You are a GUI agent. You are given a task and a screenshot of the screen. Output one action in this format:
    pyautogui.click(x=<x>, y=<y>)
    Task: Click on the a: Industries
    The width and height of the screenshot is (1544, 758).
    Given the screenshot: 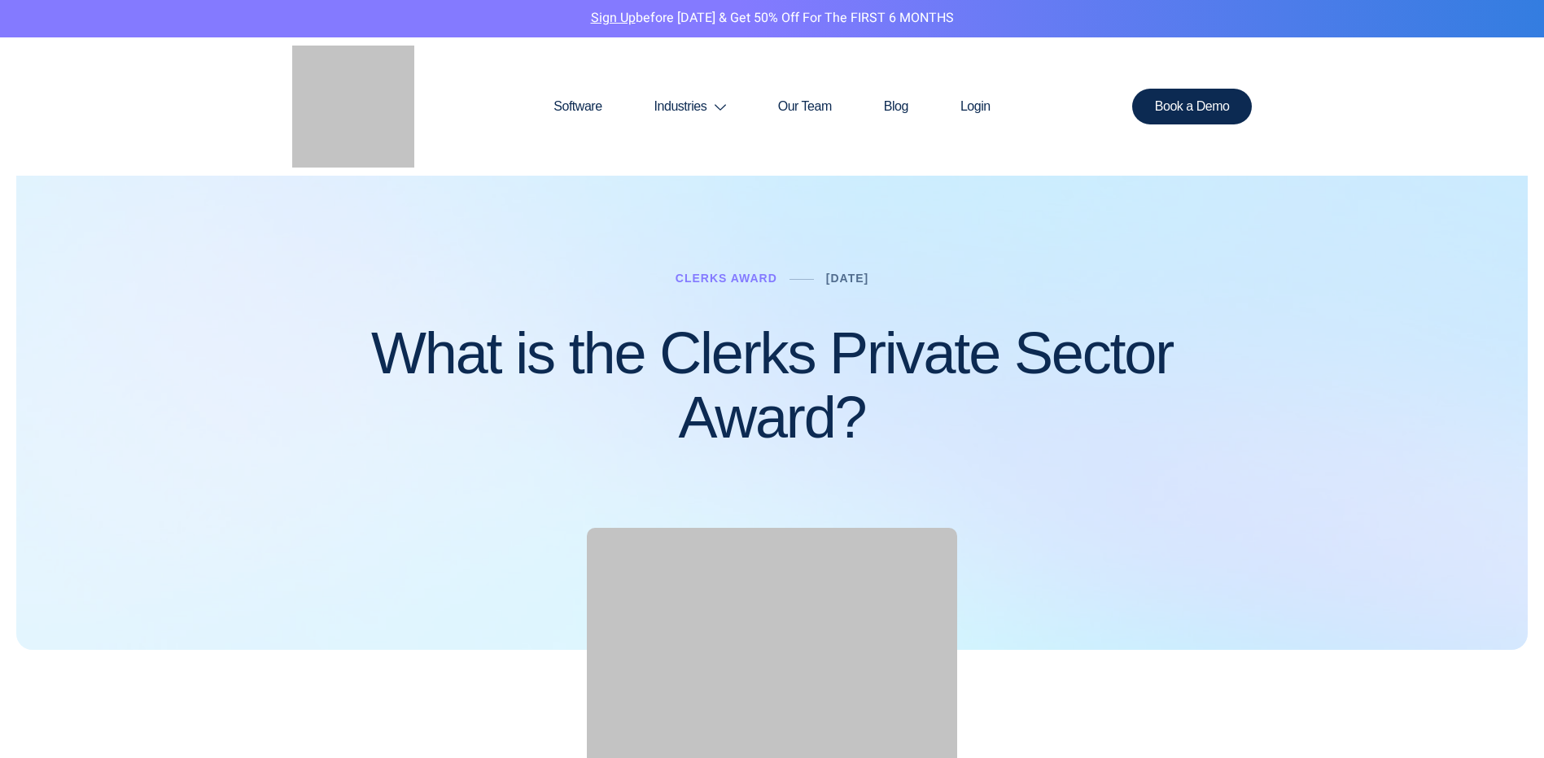 What is the action you would take?
    pyautogui.click(x=690, y=107)
    